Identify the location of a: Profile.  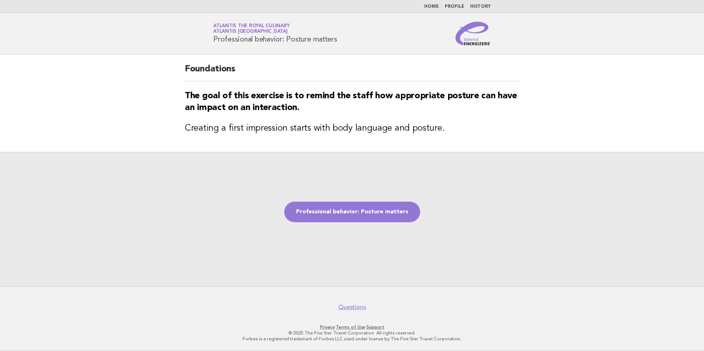
(454, 7).